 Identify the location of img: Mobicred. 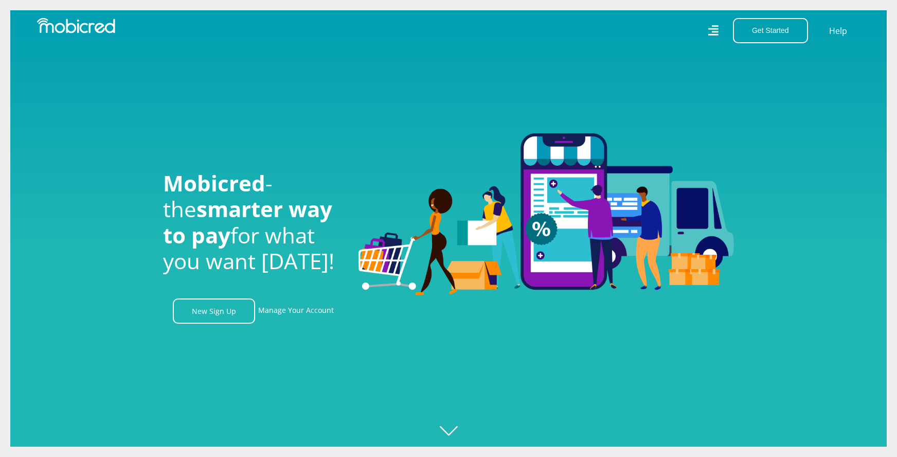
(76, 26).